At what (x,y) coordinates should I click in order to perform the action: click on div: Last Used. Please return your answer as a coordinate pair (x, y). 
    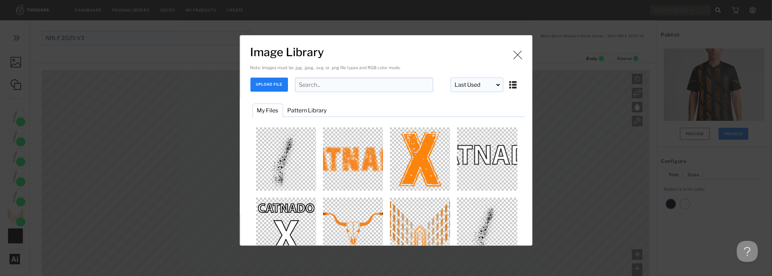
    Looking at the image, I should click on (477, 85).